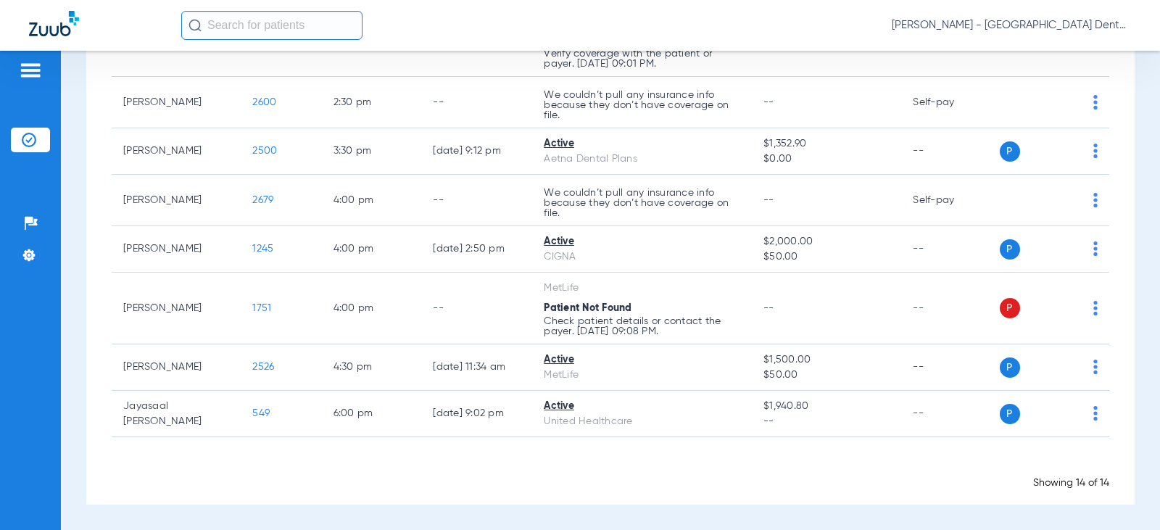 Image resolution: width=1160 pixels, height=530 pixels. What do you see at coordinates (263, 367) in the screenshot?
I see `span: 2526` at bounding box center [263, 367].